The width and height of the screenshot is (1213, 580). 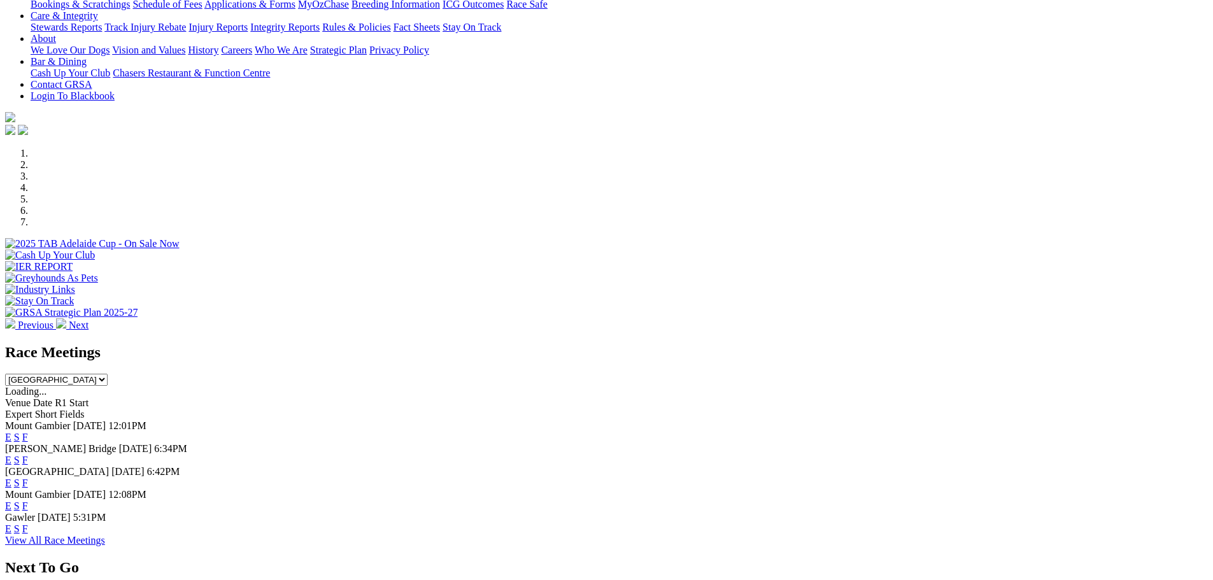 What do you see at coordinates (472, 27) in the screenshot?
I see `a: Stay On Track` at bounding box center [472, 27].